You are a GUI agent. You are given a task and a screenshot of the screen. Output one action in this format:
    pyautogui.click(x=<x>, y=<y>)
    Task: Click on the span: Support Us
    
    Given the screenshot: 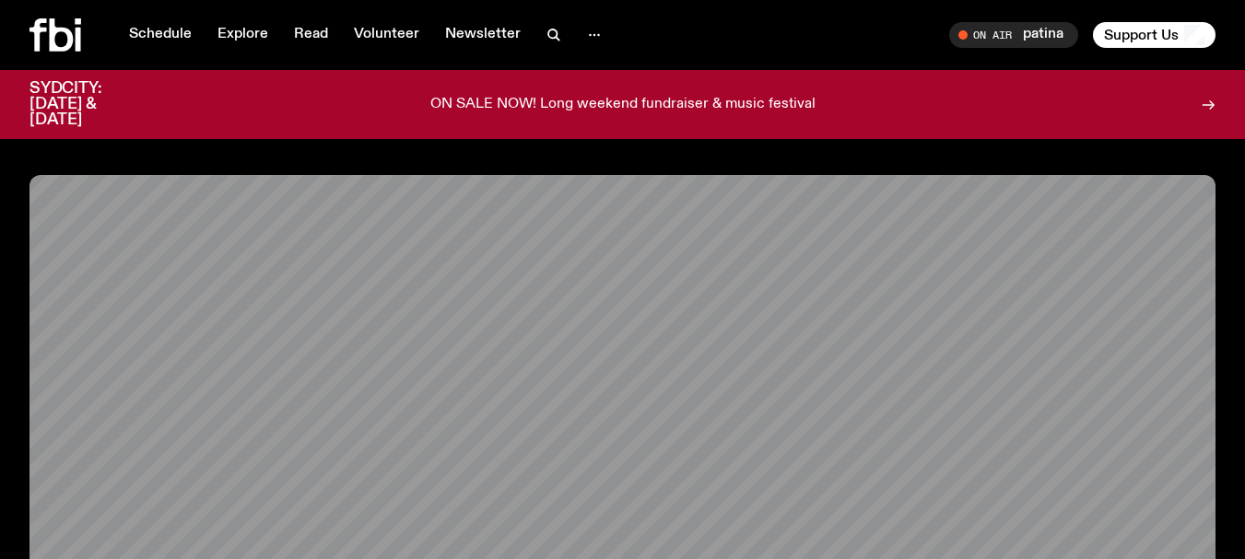 What is the action you would take?
    pyautogui.click(x=1141, y=35)
    